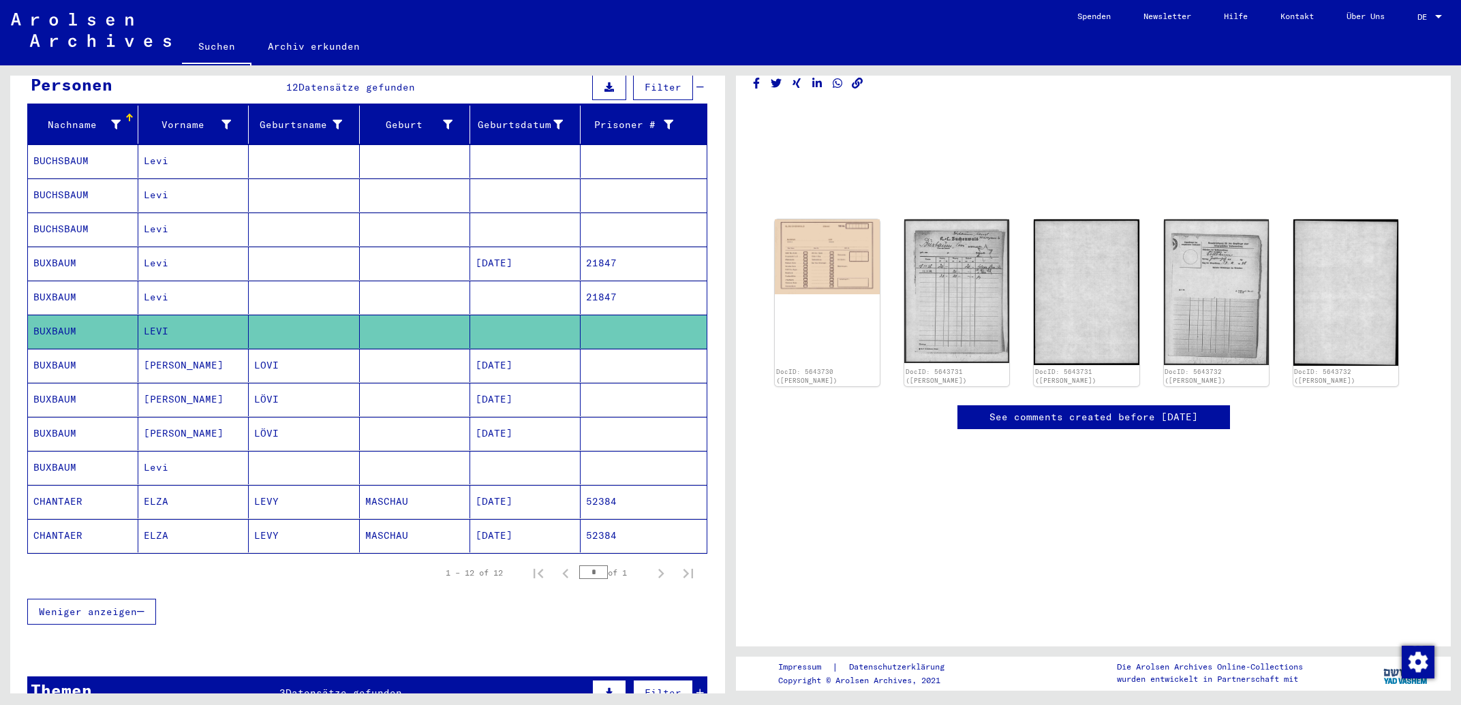 The height and width of the screenshot is (705, 1461). What do you see at coordinates (1406, 673) in the screenshot?
I see `img: yv_logo.png` at bounding box center [1406, 673].